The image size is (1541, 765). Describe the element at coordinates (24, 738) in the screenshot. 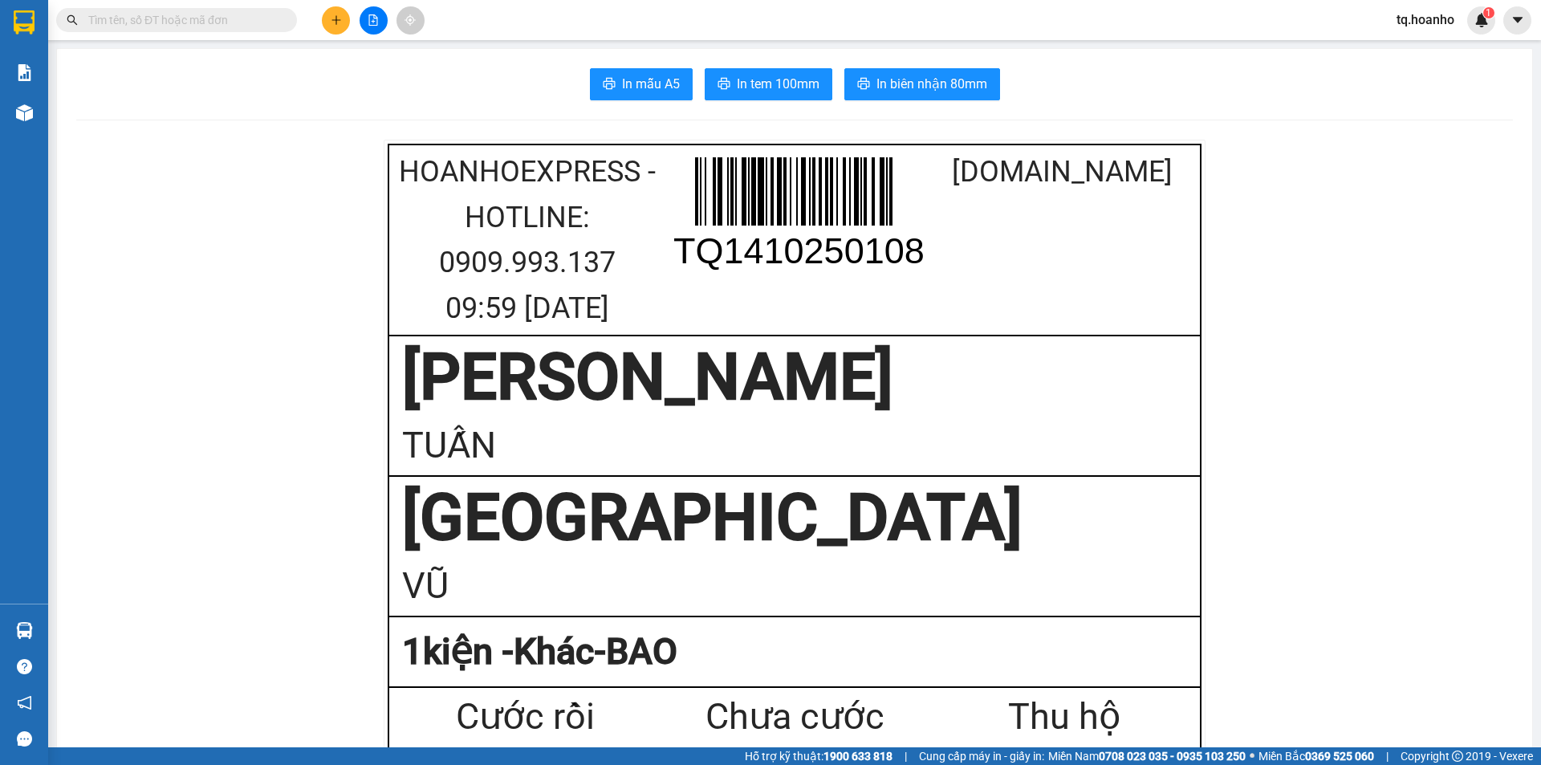

I see `span: message` at that location.